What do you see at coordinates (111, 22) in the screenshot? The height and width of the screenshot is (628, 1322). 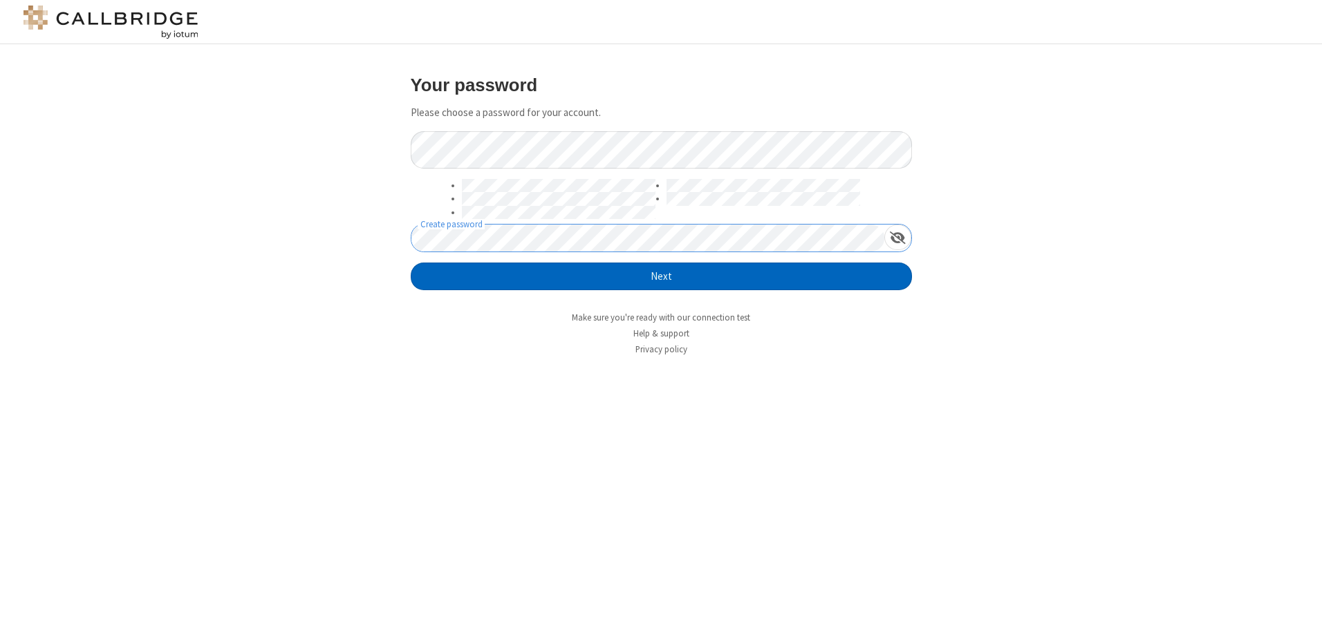 I see `img: logo@2x.png` at bounding box center [111, 22].